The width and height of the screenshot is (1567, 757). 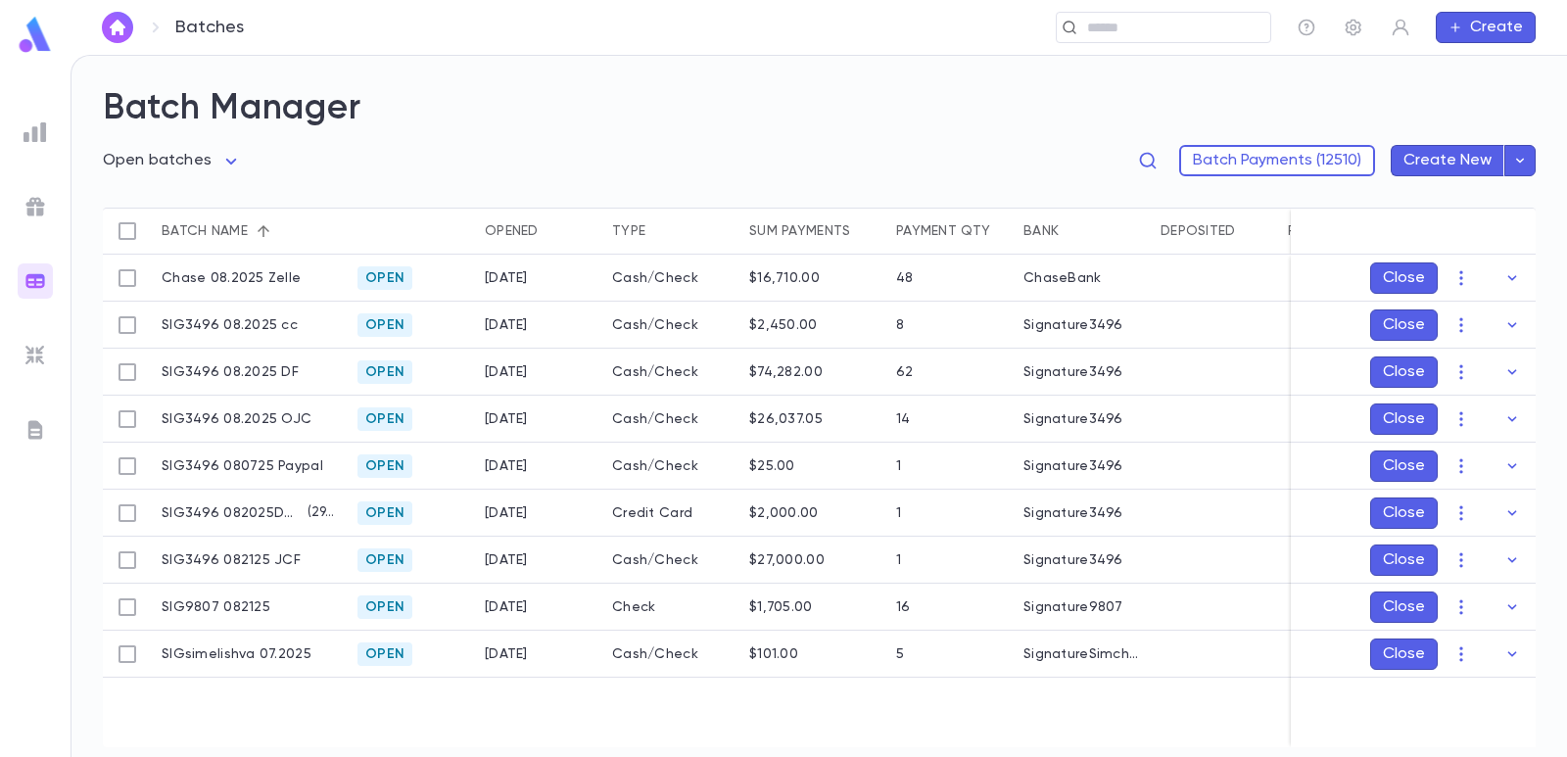 I want to click on div: $1,705.00, so click(x=780, y=607).